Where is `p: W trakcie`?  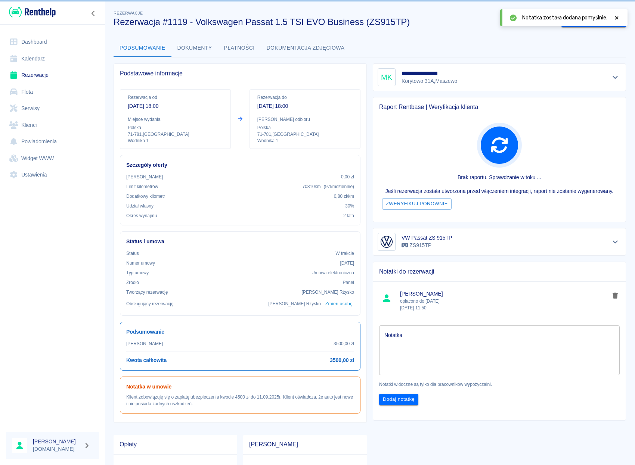
p: W trakcie is located at coordinates (345, 253).